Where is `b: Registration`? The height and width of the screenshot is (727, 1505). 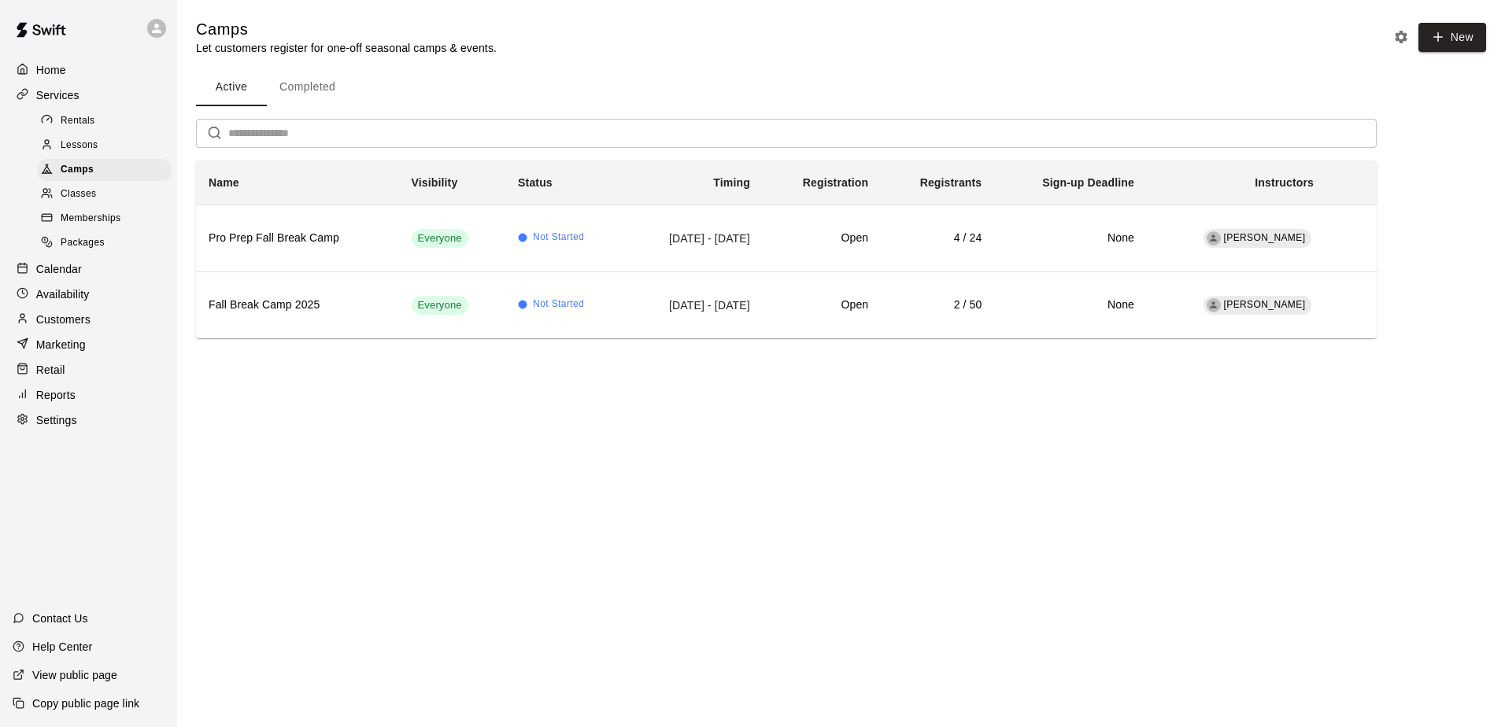 b: Registration is located at coordinates (835, 183).